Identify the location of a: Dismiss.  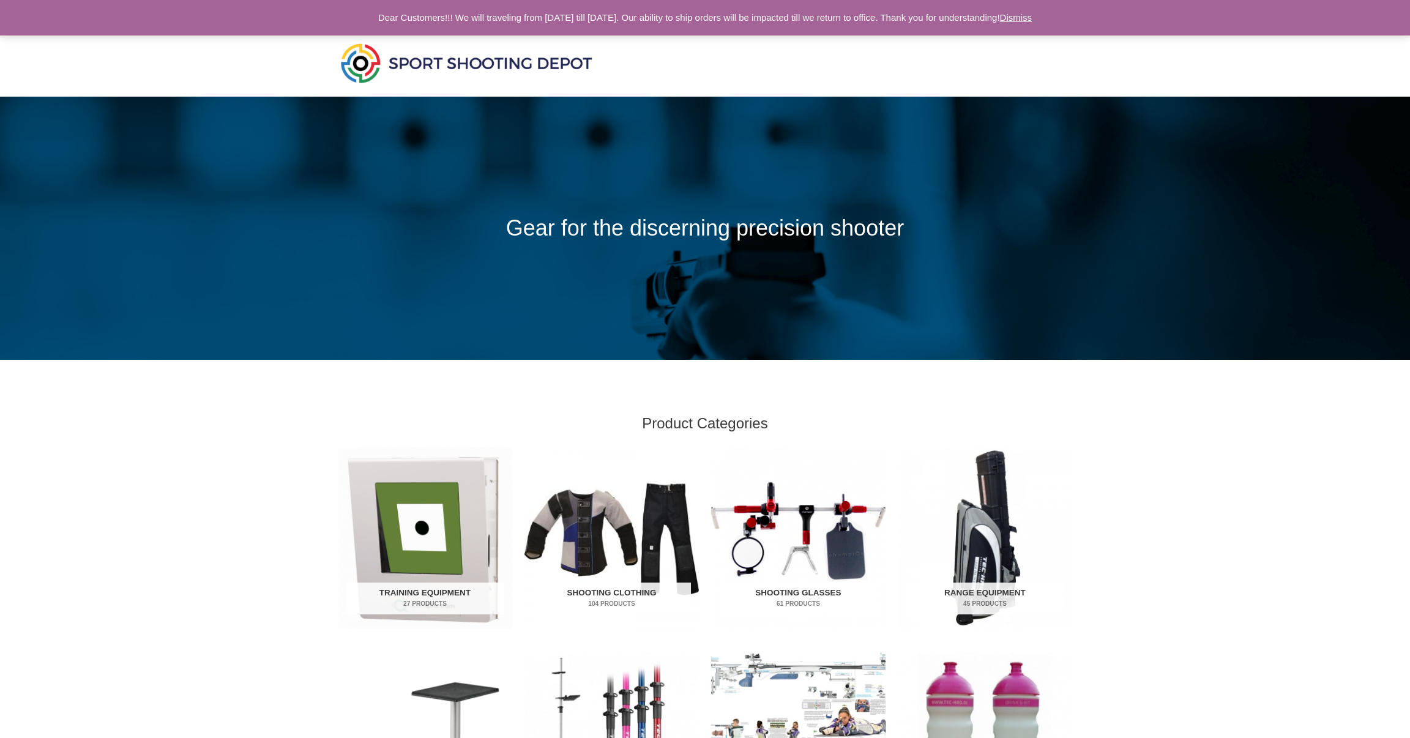
(1016, 17).